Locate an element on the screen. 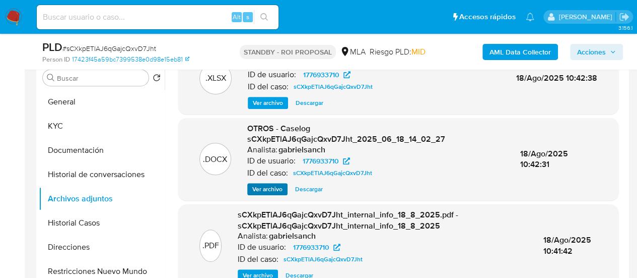 The image size is (637, 278). input: Buscar is located at coordinates (101, 78).